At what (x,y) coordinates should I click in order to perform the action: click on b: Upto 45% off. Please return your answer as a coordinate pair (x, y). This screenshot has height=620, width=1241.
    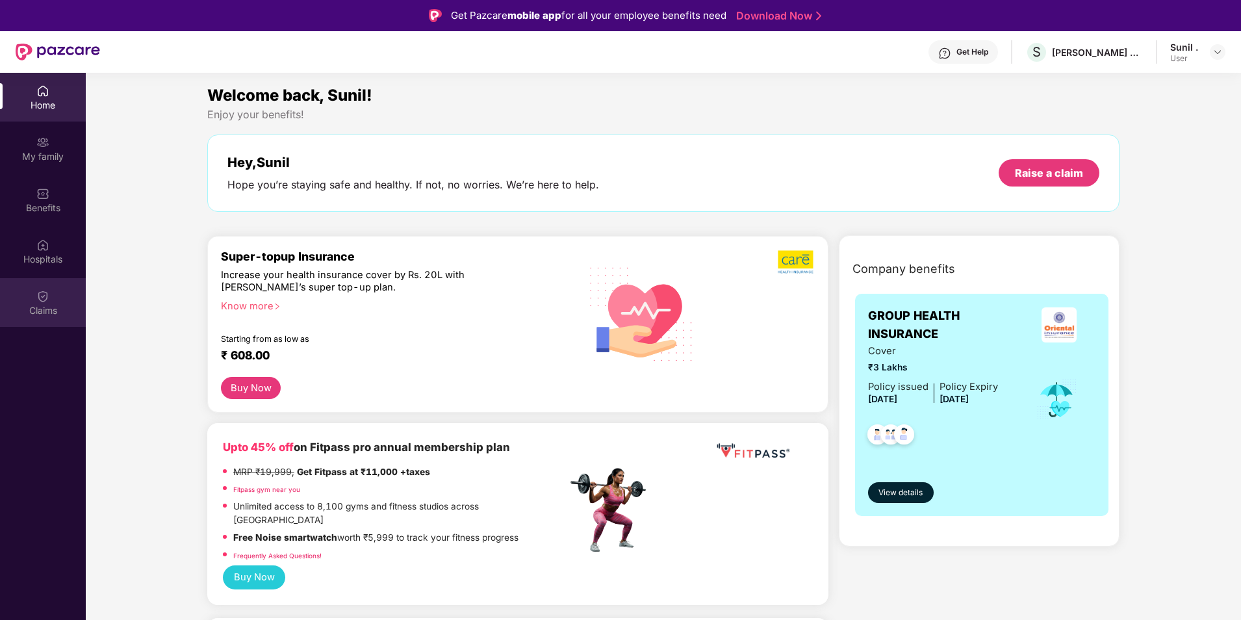
    Looking at the image, I should click on (258, 447).